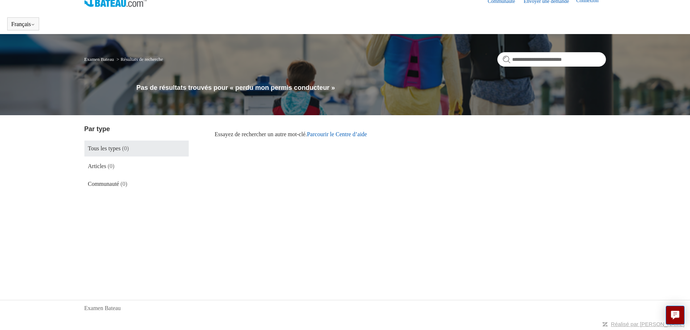 This screenshot has height=330, width=690. I want to click on span: Tous les types, so click(104, 148).